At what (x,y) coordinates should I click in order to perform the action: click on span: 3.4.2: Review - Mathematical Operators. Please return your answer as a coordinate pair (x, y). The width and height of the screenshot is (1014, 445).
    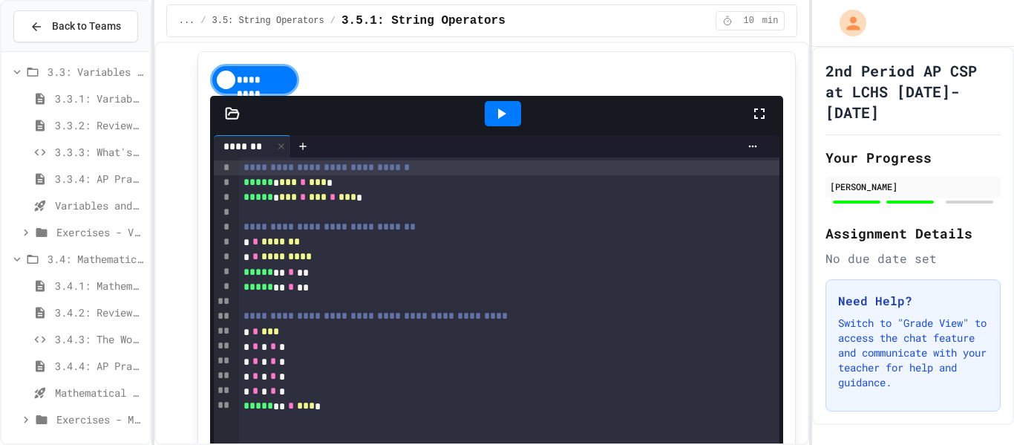
    Looking at the image, I should click on (99, 312).